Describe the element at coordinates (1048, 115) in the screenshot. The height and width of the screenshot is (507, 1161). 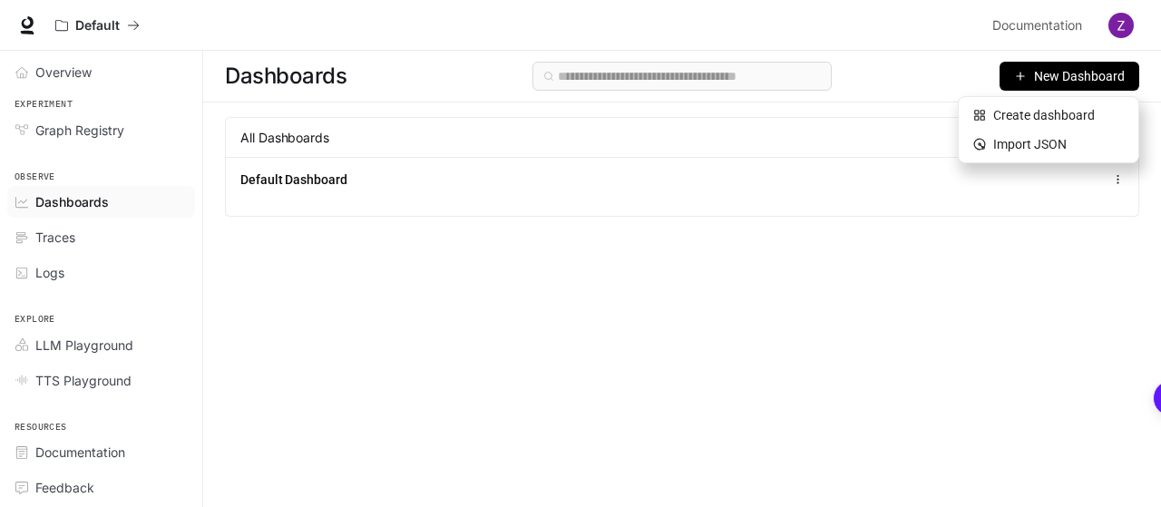
I see `div: Create dashboard` at that location.